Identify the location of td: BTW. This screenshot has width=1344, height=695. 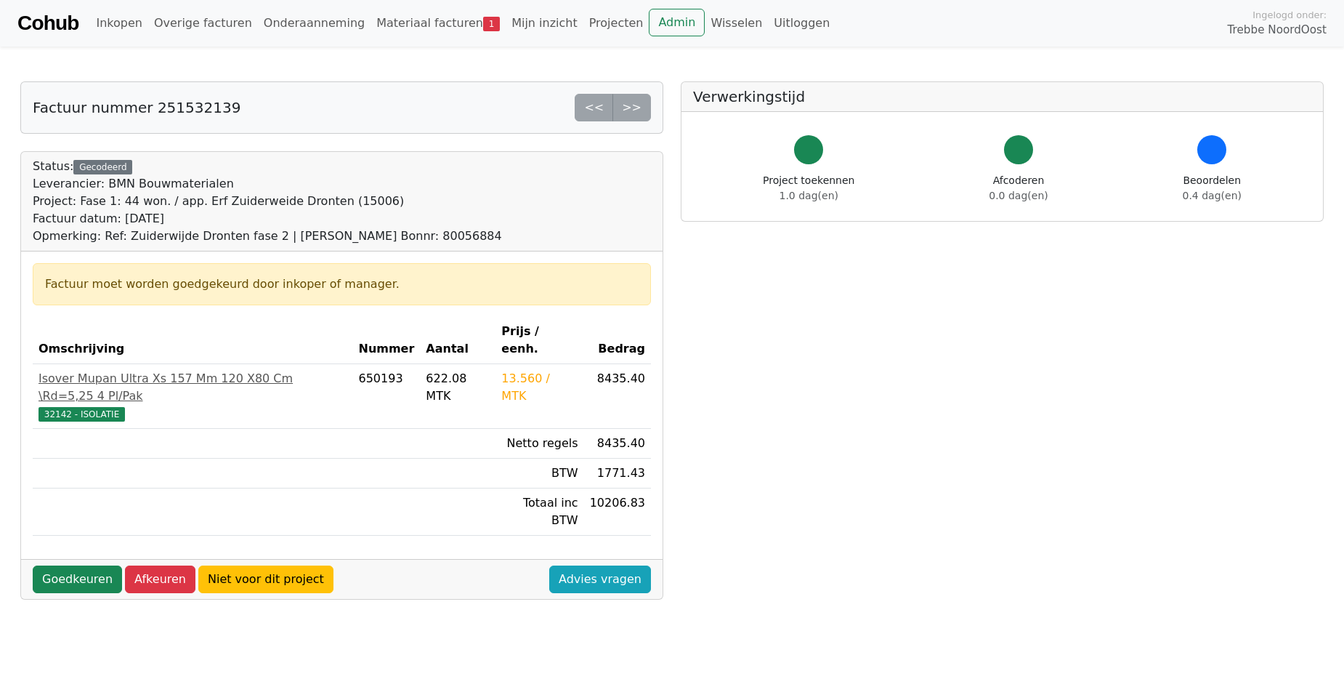
(539, 473).